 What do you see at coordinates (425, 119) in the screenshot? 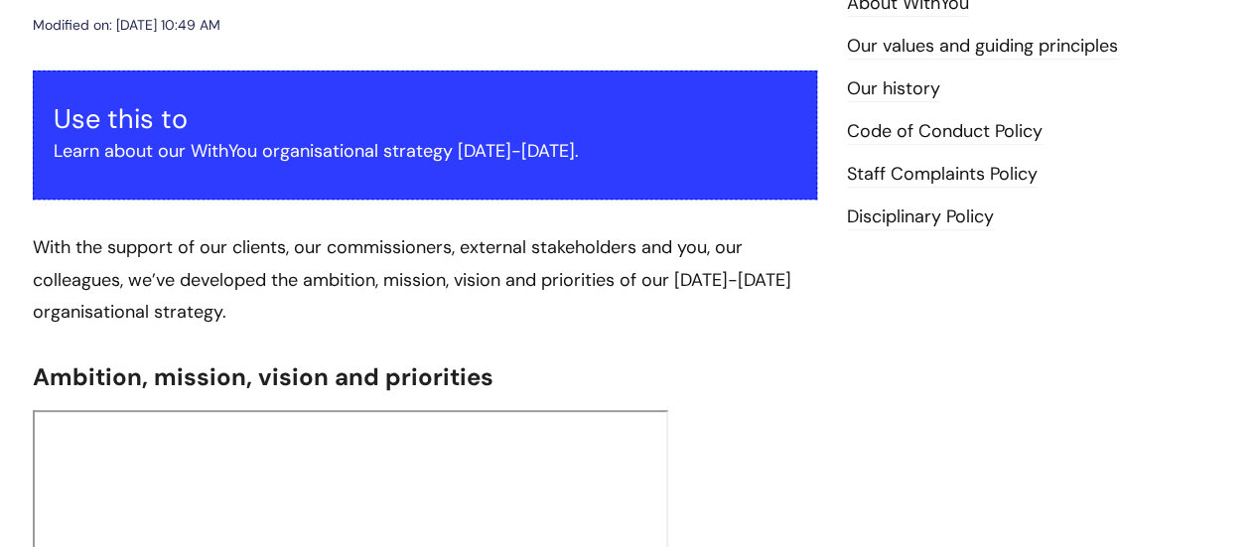
I see `h3: Use this to` at bounding box center [425, 119].